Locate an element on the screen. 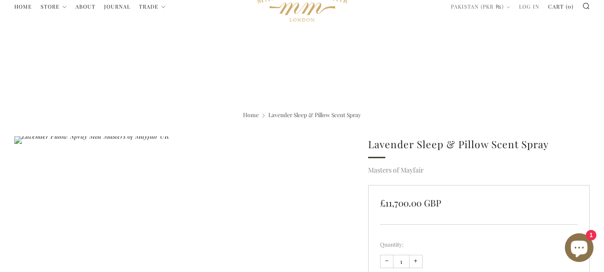  input: quantity is located at coordinates (401, 261).